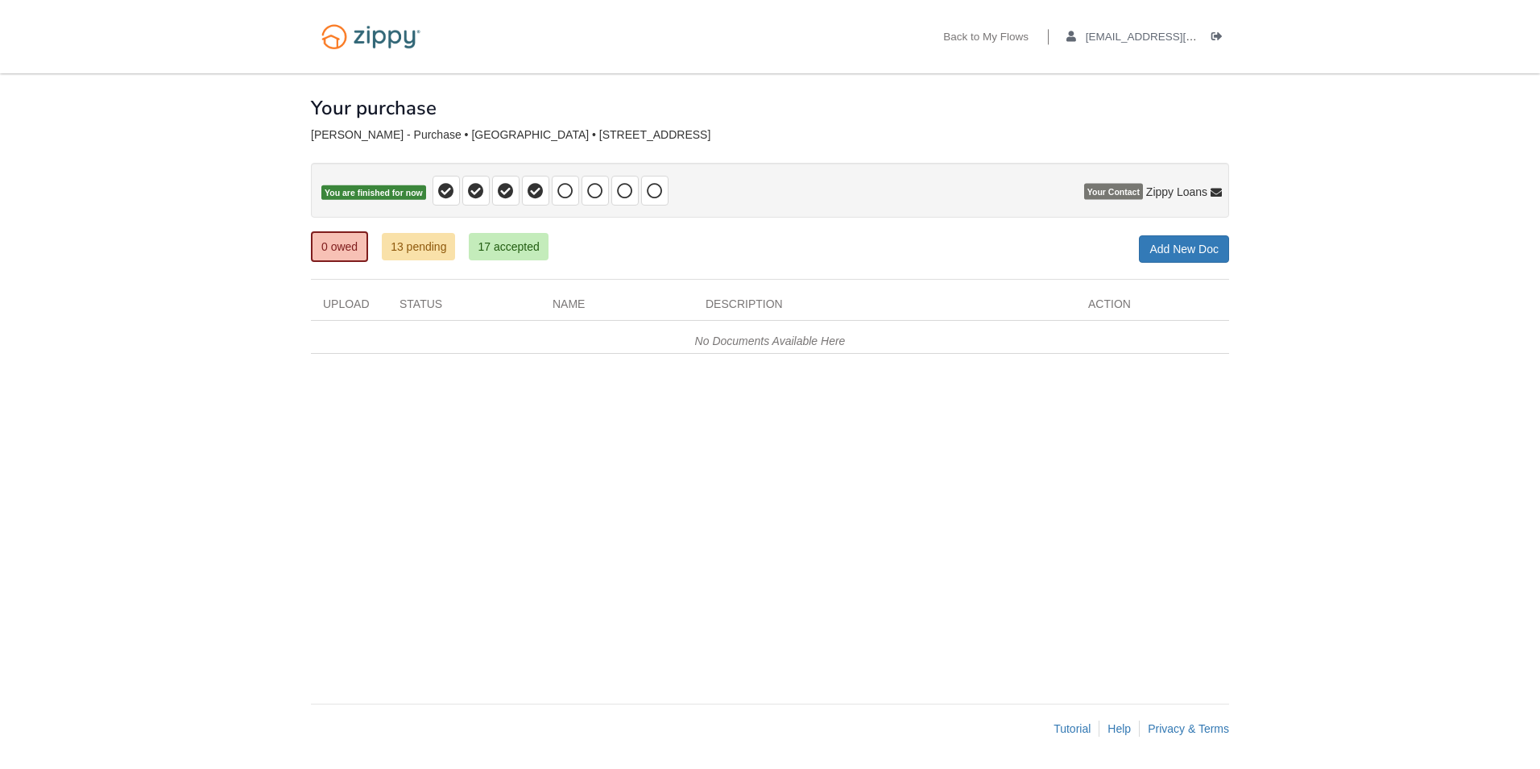 The height and width of the screenshot is (769, 1540). I want to click on div: Name, so click(617, 308).